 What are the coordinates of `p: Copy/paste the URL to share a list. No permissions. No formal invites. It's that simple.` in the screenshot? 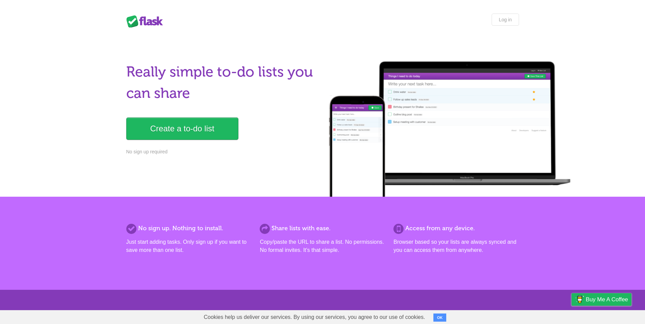 It's located at (322, 246).